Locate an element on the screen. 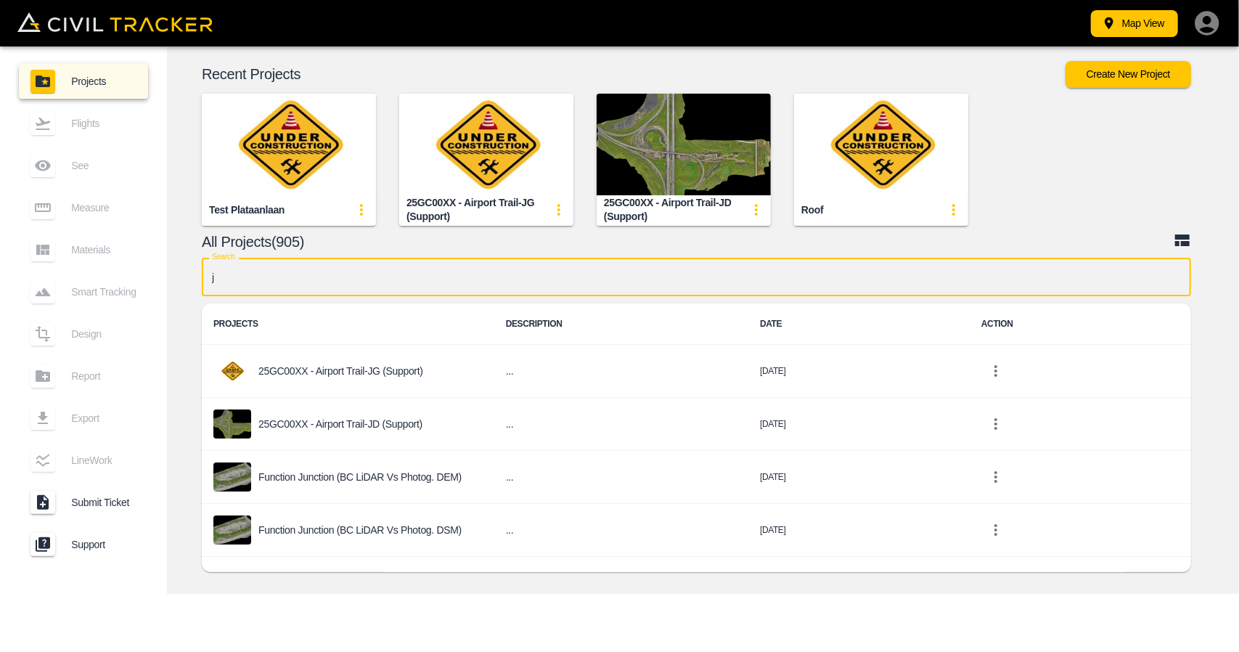 The image size is (1239, 652). span: Support is located at coordinates (104, 544).